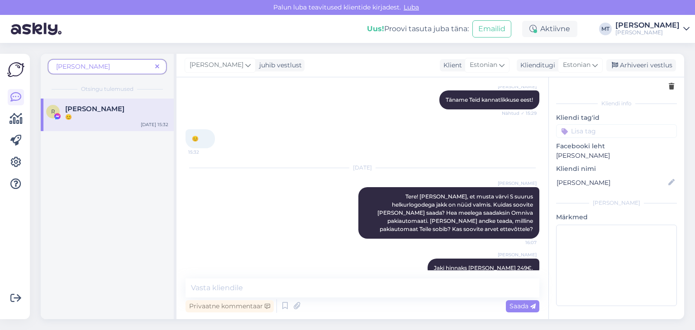 The height and width of the screenshot is (330, 695). I want to click on div: Proovi tasuta juba täna:, so click(417, 29).